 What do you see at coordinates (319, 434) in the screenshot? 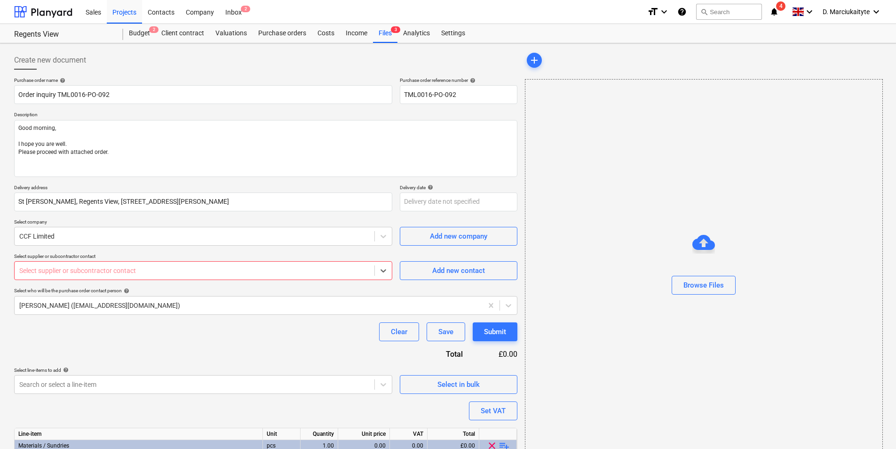
I see `div: Quantity` at bounding box center [319, 434].